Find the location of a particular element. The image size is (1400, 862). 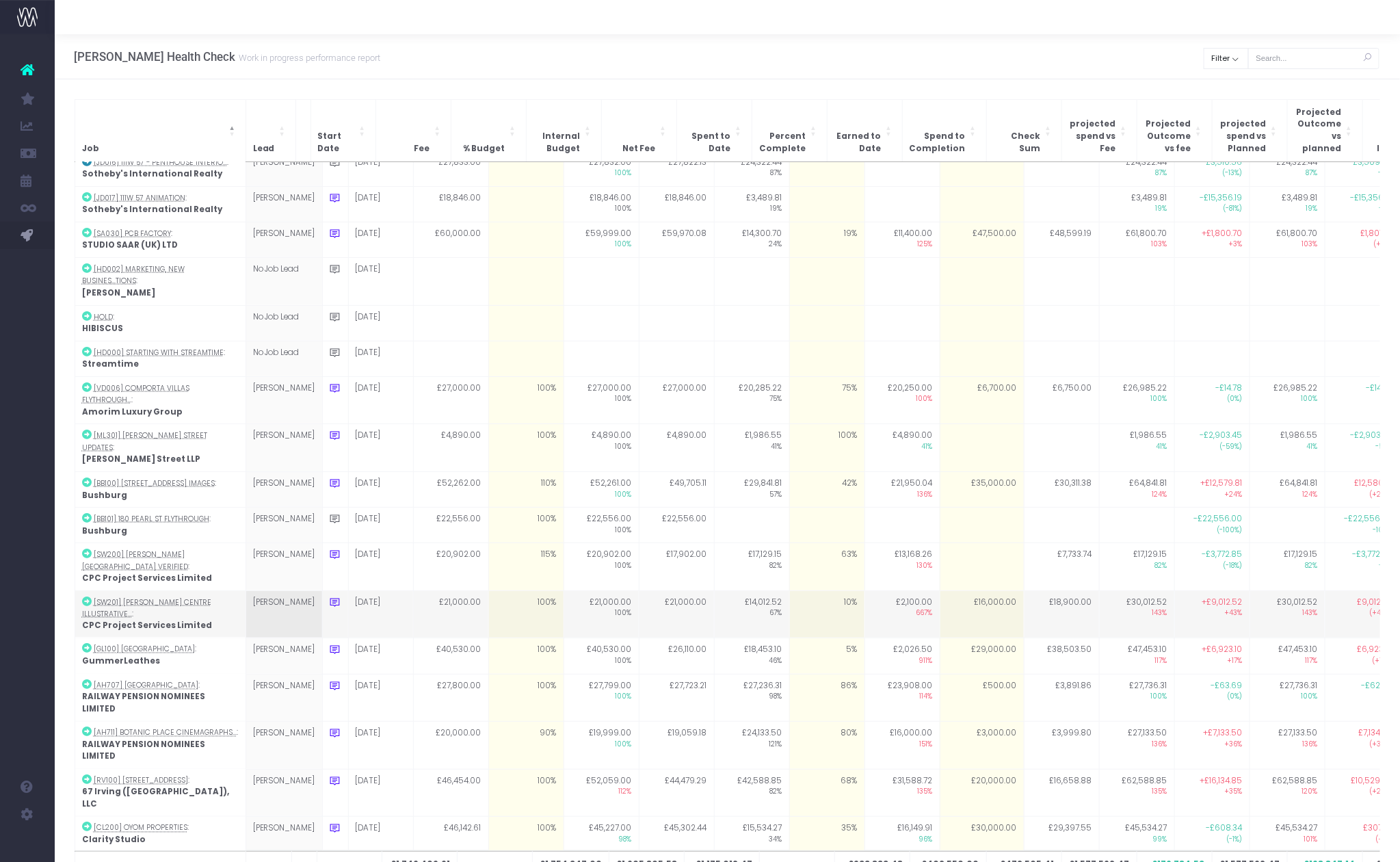

span: -13% is located at coordinates (1363, 173).